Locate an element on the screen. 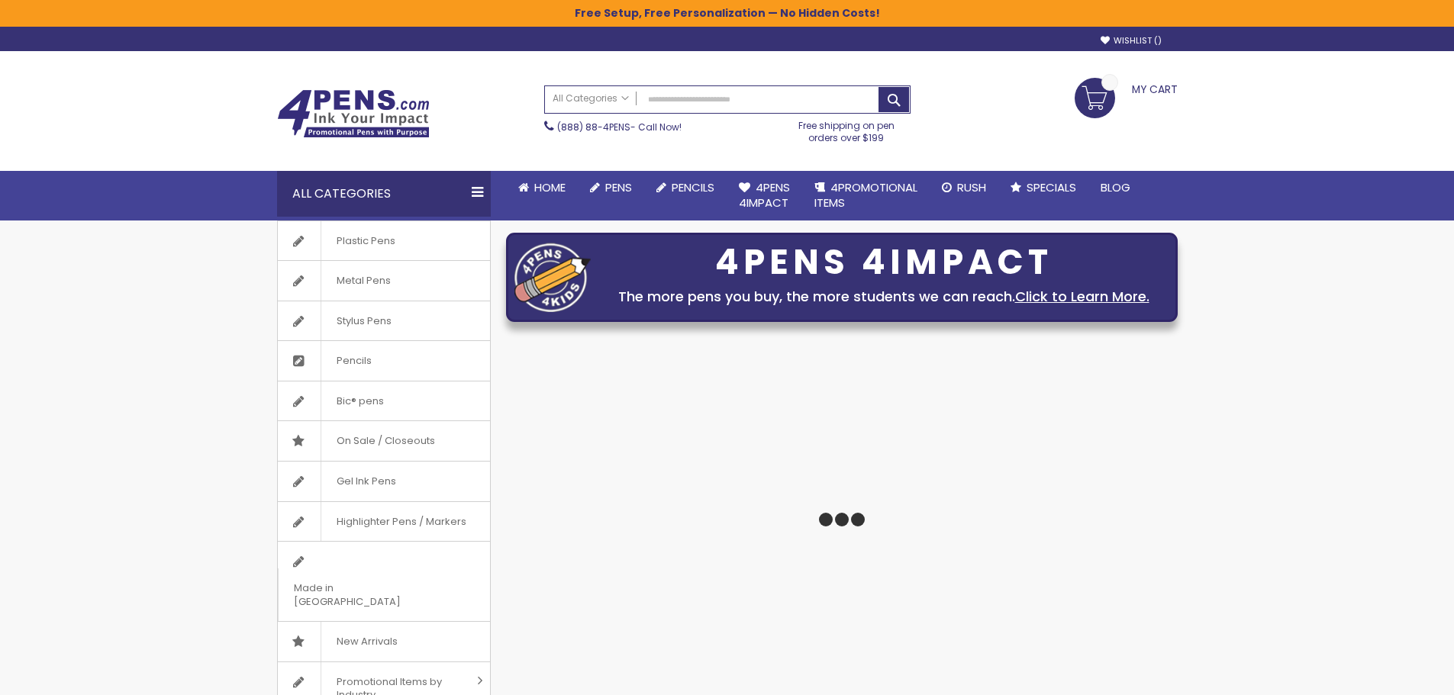  span: 4PROMOTIONAL ITEMS is located at coordinates (866, 195).